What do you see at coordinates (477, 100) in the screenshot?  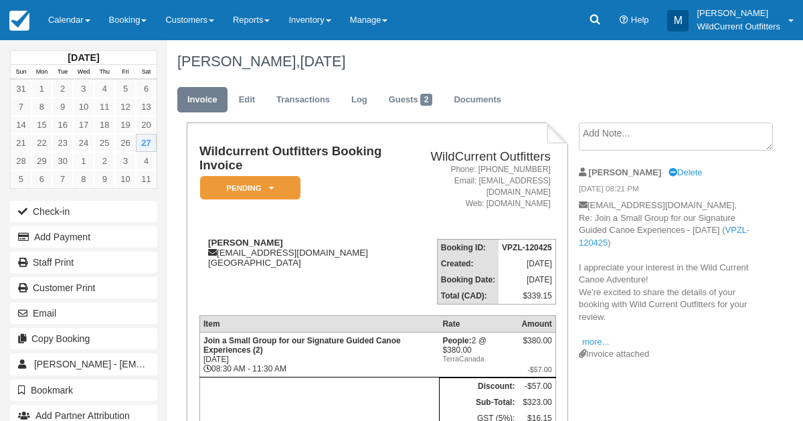 I see `a: Documents` at bounding box center [477, 100].